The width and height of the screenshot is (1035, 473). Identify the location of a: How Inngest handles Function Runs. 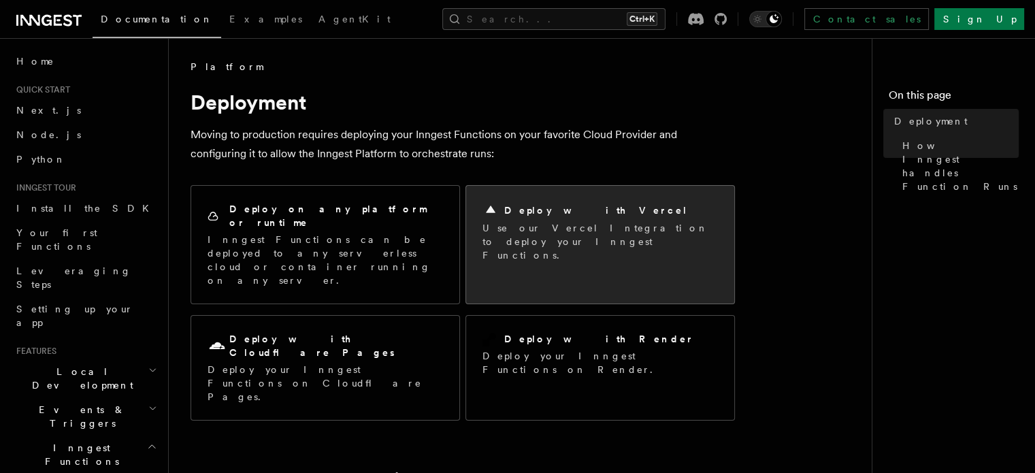
(958, 166).